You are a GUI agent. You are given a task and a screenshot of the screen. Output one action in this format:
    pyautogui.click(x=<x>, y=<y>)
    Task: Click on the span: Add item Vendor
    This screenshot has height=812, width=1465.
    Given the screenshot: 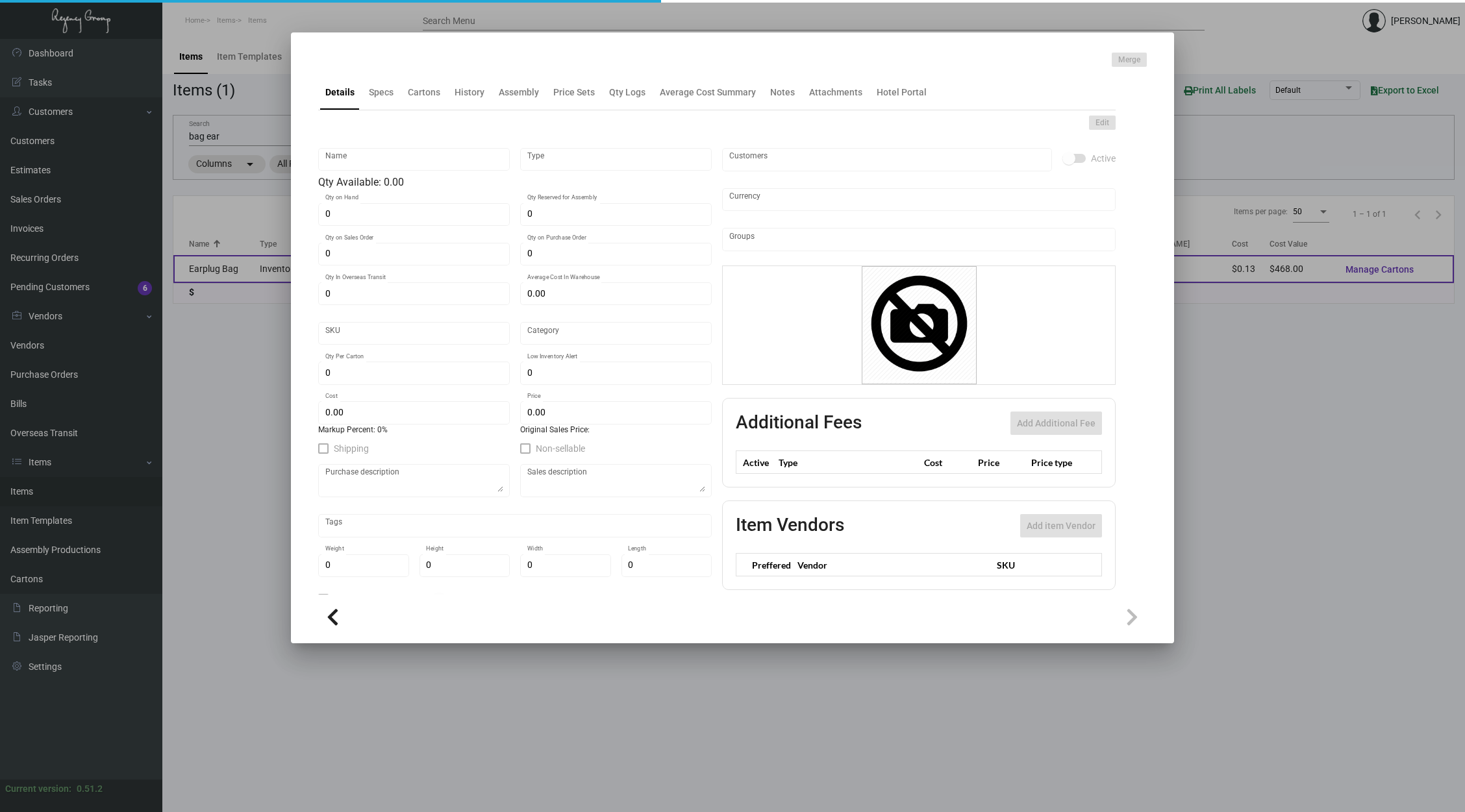 What is the action you would take?
    pyautogui.click(x=1061, y=526)
    